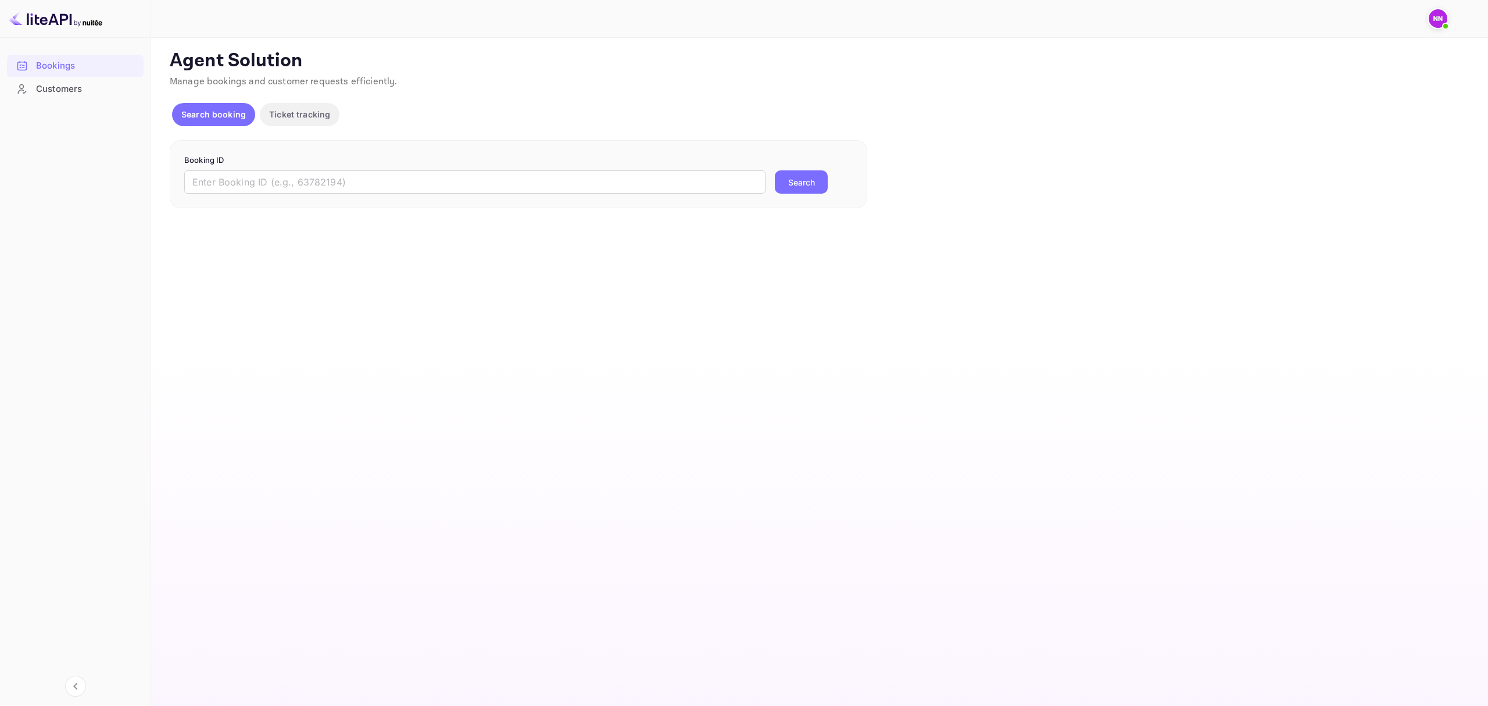 This screenshot has height=706, width=1488. I want to click on p: Ticket tracking, so click(299, 114).